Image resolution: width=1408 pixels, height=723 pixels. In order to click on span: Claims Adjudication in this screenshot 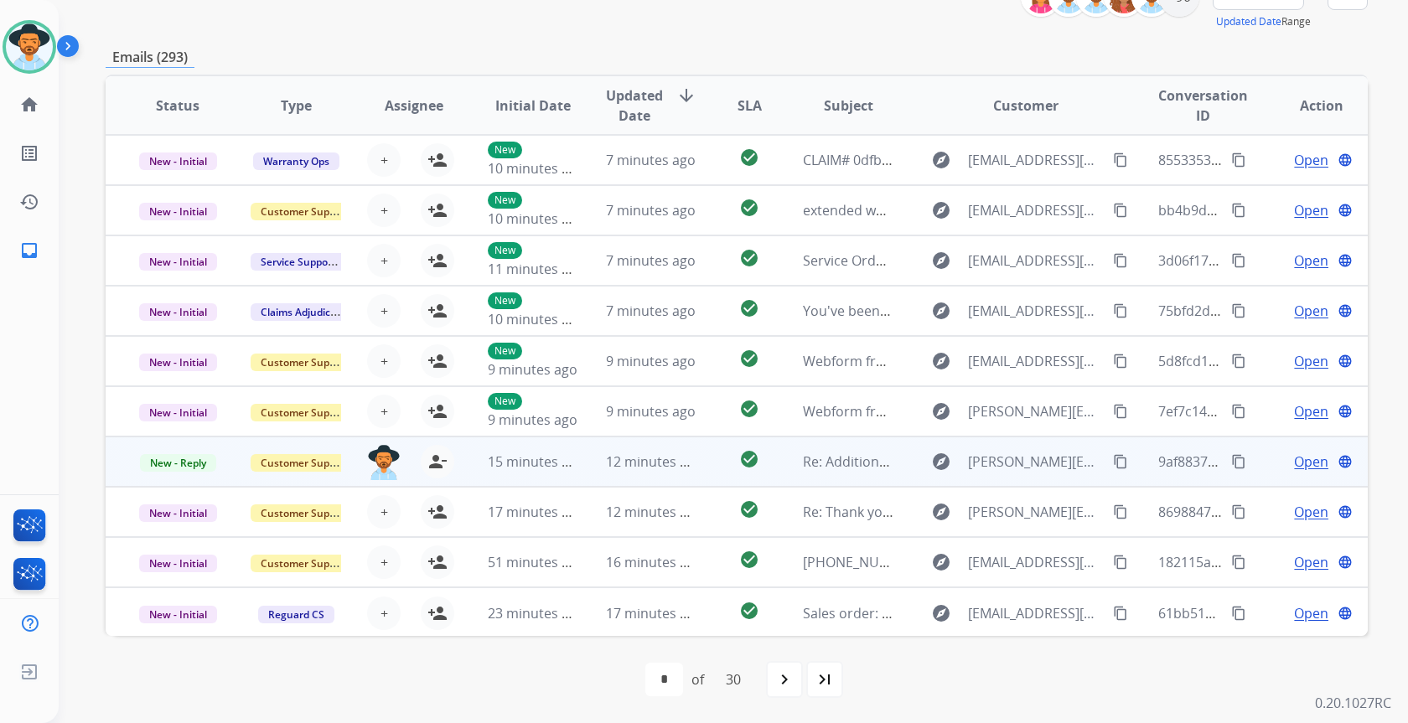, I will do `click(307, 312)`.